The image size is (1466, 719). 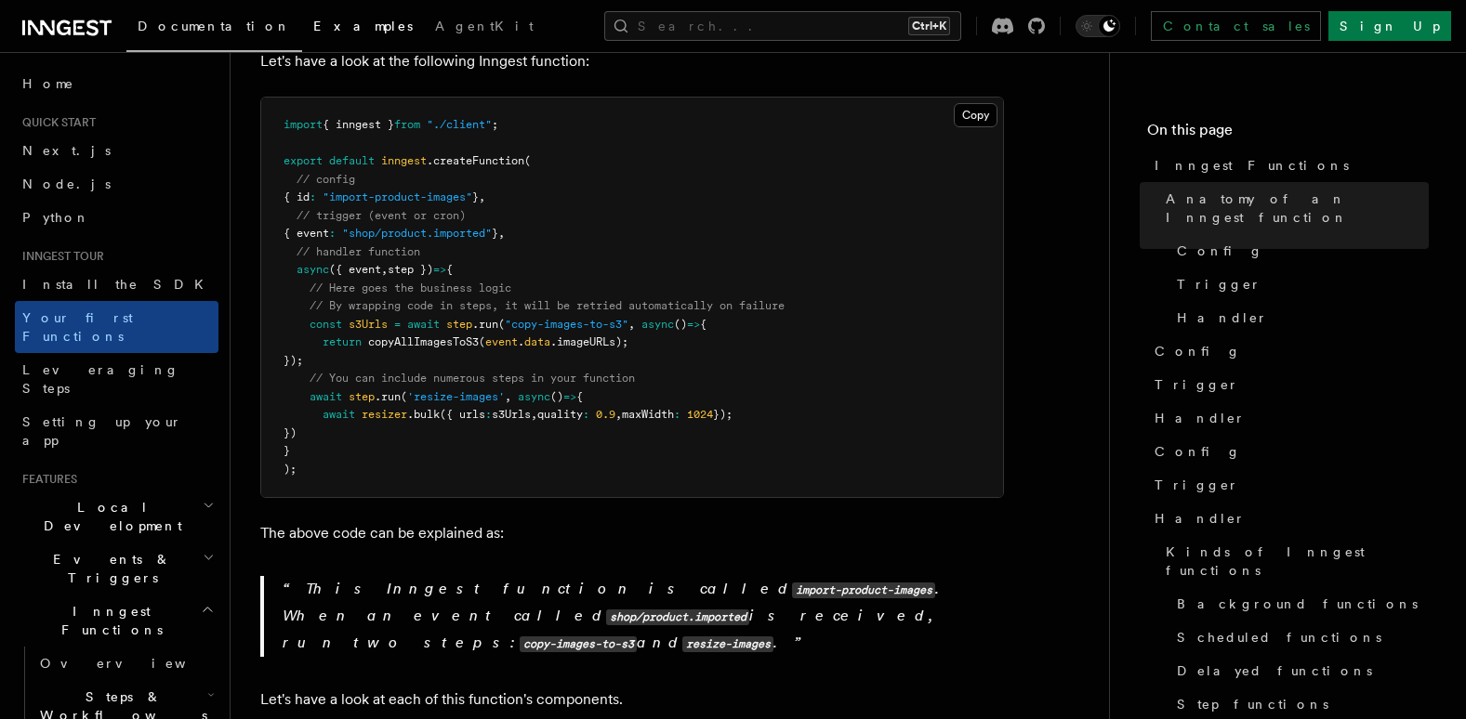 I want to click on a: Background functions, so click(x=1298, y=604).